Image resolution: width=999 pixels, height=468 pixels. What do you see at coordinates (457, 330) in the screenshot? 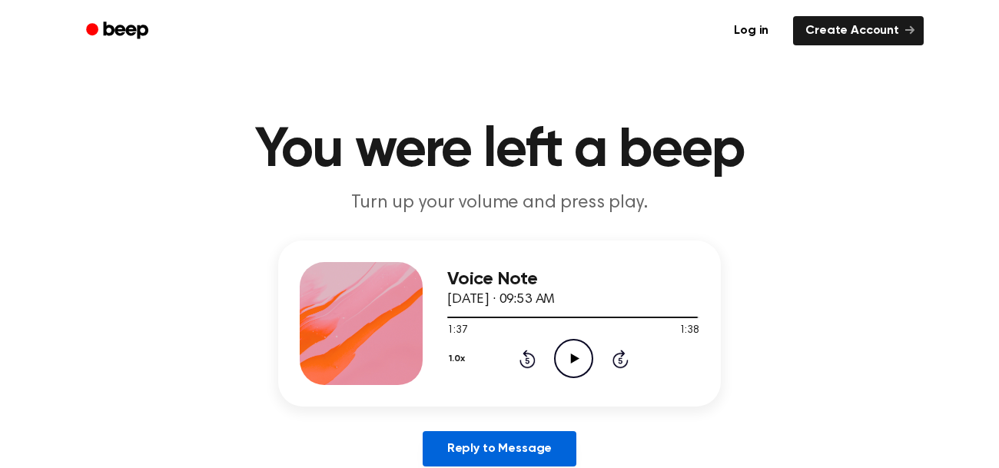
I see `span: 1:37` at bounding box center [457, 330].